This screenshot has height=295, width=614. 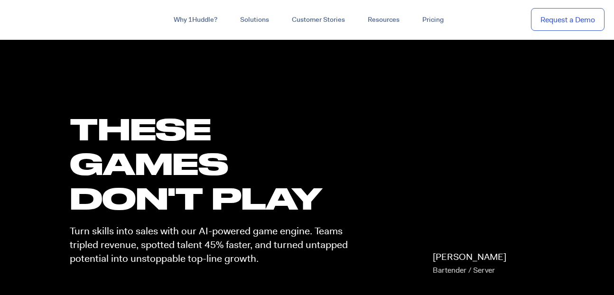 I want to click on a: Request a Demo, so click(x=568, y=19).